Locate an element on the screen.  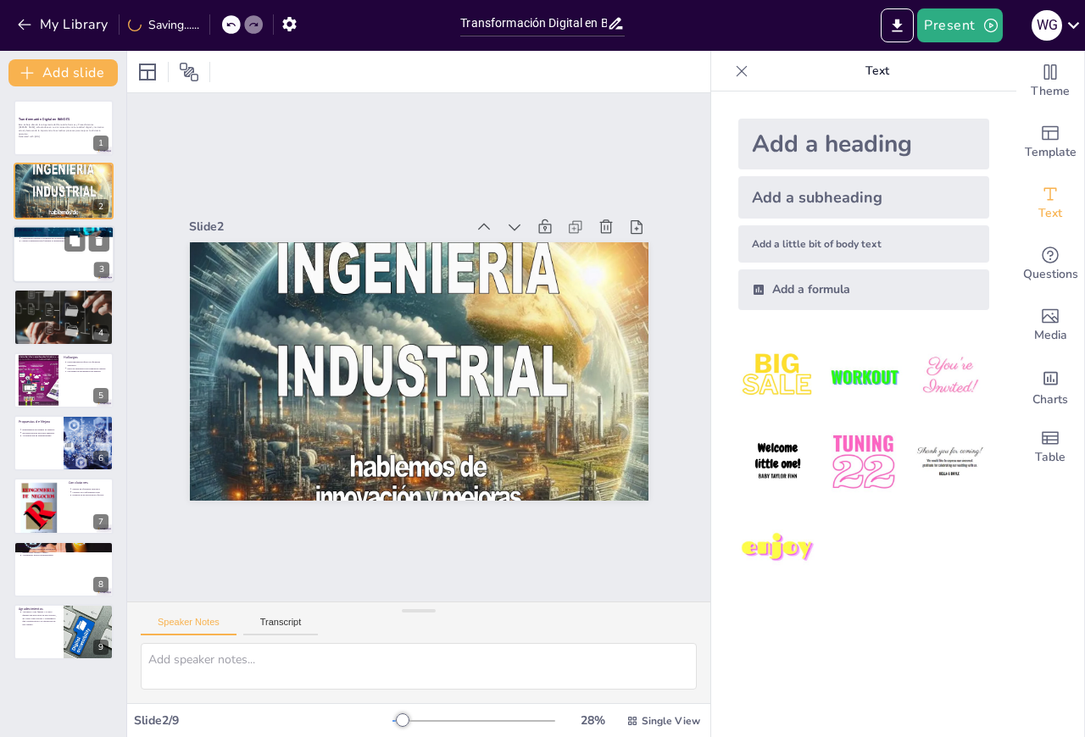
div: Add images, graphics, shapes or video is located at coordinates (1050, 326).